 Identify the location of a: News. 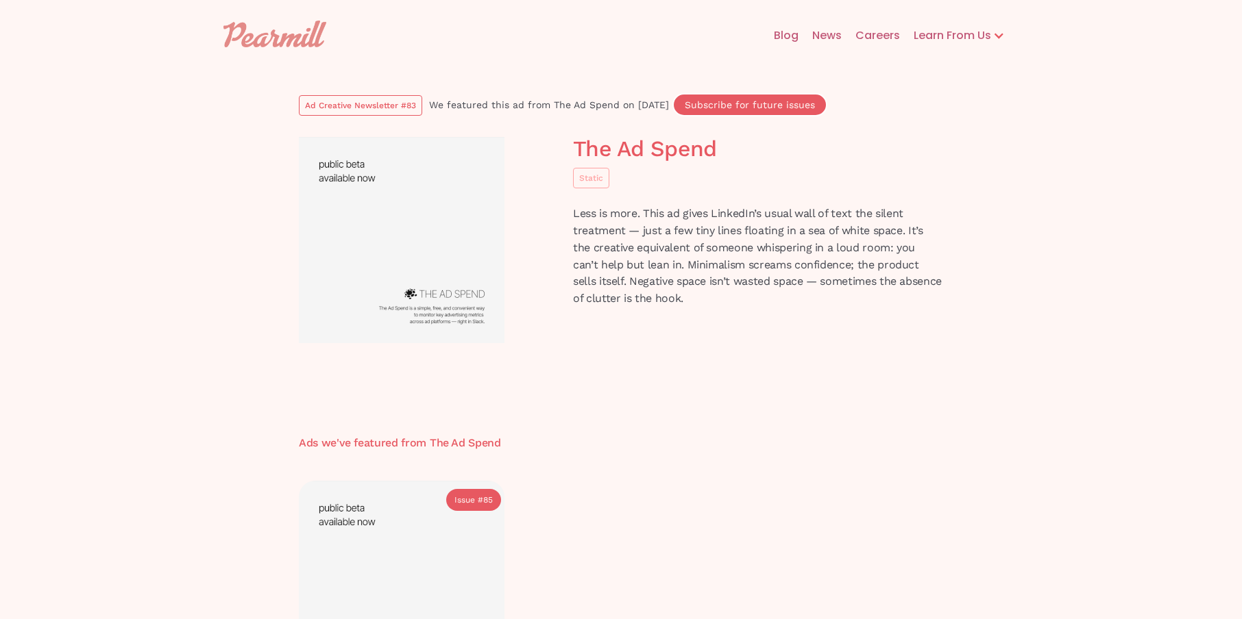
(819, 36).